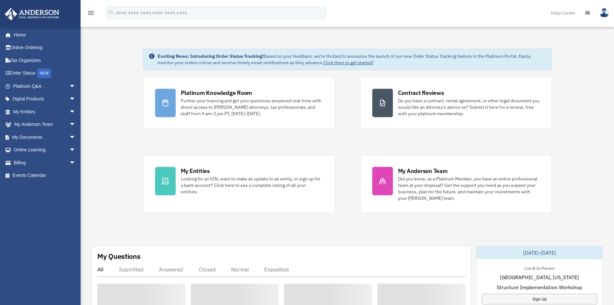  What do you see at coordinates (100, 269) in the screenshot?
I see `div: All` at bounding box center [100, 269].